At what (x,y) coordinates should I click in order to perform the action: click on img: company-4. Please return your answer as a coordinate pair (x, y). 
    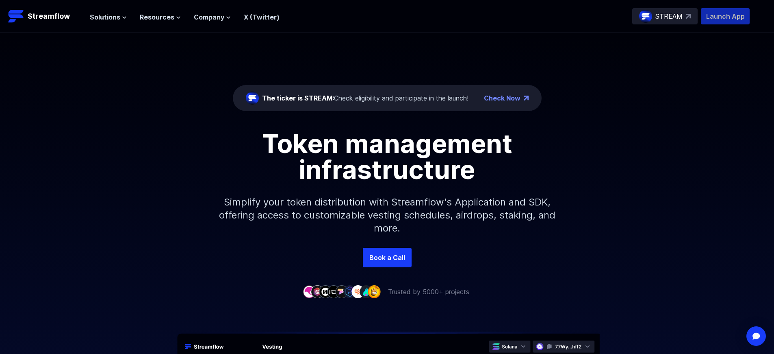
    Looking at the image, I should click on (334, 291).